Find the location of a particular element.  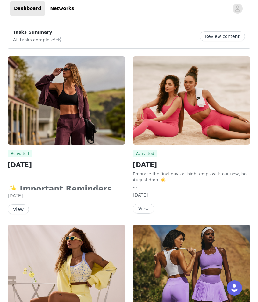

div: avatar is located at coordinates (238, 9).